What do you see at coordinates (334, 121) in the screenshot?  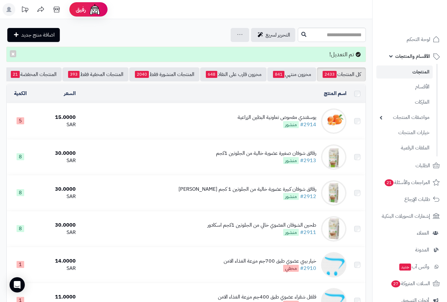 I see `img: يوسفندي مفحوص تعاونية البطين الزراعية` at bounding box center [334, 121].